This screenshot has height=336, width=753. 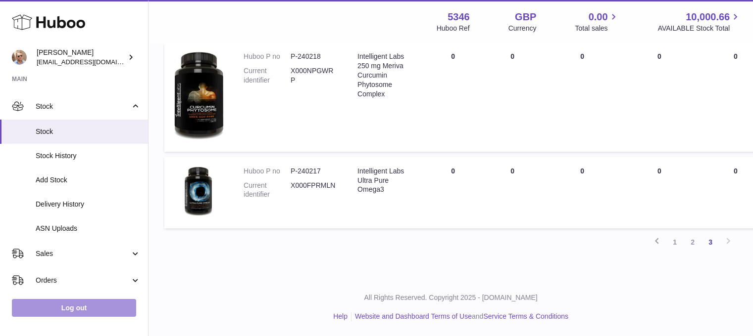 What do you see at coordinates (314, 190) in the screenshot?
I see `dd: X000FPRMLN` at bounding box center [314, 190].